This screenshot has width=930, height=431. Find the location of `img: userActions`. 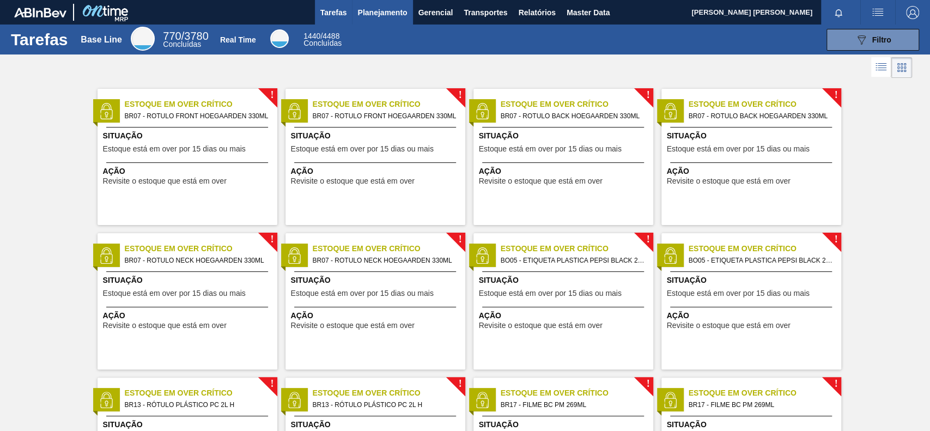

img: userActions is located at coordinates (877, 13).